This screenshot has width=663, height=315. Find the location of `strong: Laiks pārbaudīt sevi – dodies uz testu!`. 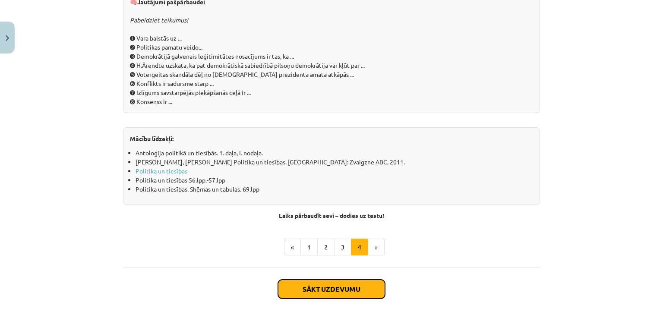

strong: Laiks pārbaudīt sevi – dodies uz testu! is located at coordinates (331, 215).